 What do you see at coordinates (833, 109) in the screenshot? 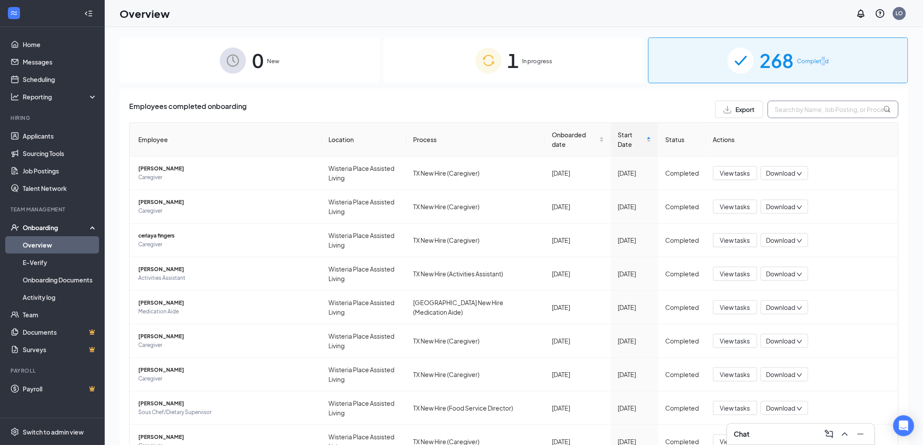
I see `input: Search by Name, Job Posting, or Process` at bounding box center [833, 109].